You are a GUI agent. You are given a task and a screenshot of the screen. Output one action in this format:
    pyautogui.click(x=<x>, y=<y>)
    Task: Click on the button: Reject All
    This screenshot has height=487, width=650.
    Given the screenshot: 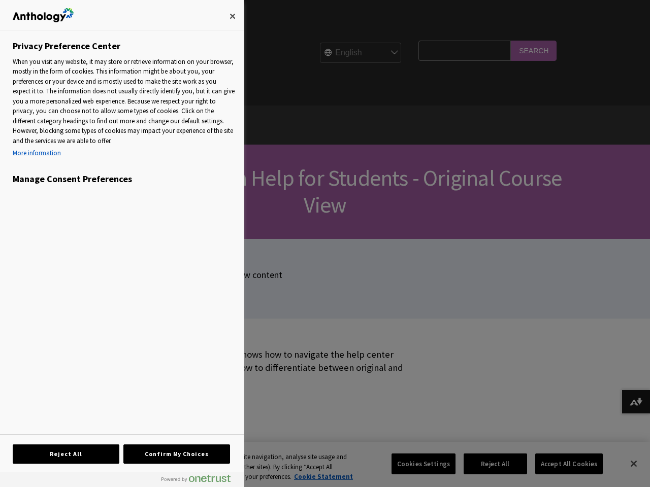 What is the action you would take?
    pyautogui.click(x=66, y=454)
    